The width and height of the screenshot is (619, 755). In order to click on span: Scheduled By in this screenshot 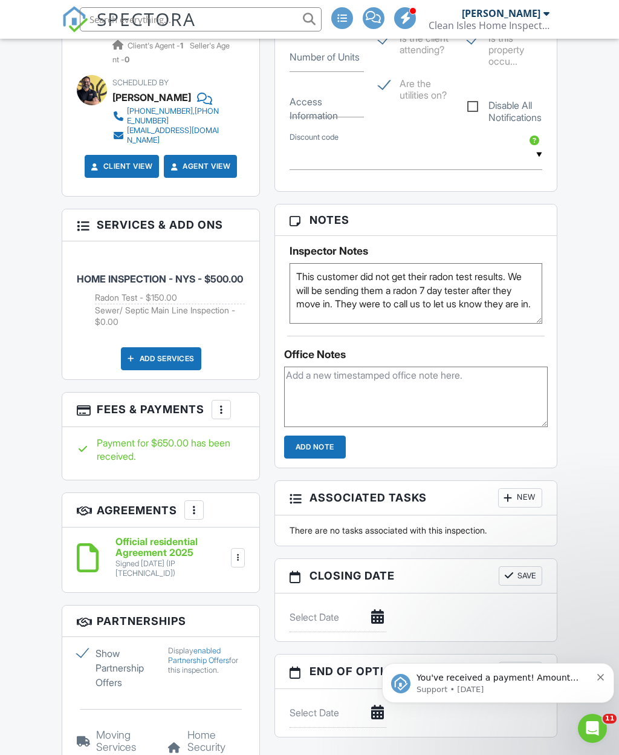, I will do `click(140, 82)`.